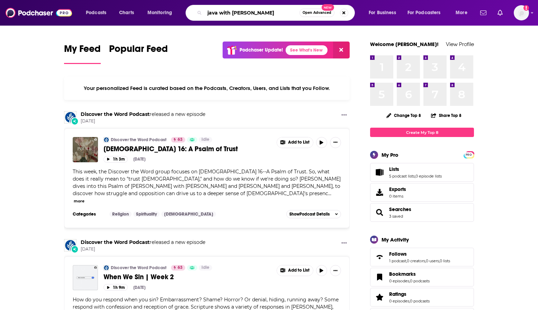  Describe the element at coordinates (116, 159) in the screenshot. I see `button: 1h 3m` at that location.